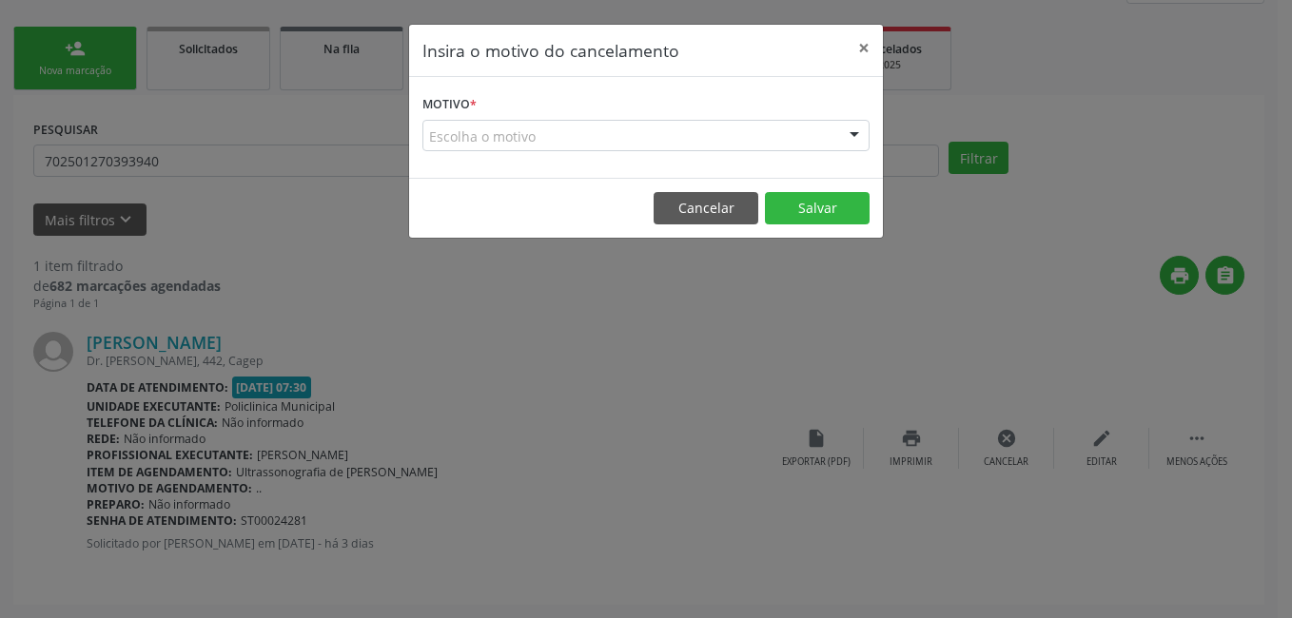  What do you see at coordinates (551, 50) in the screenshot?
I see `h5: Insira o motivo do cancelamento` at bounding box center [551, 50].